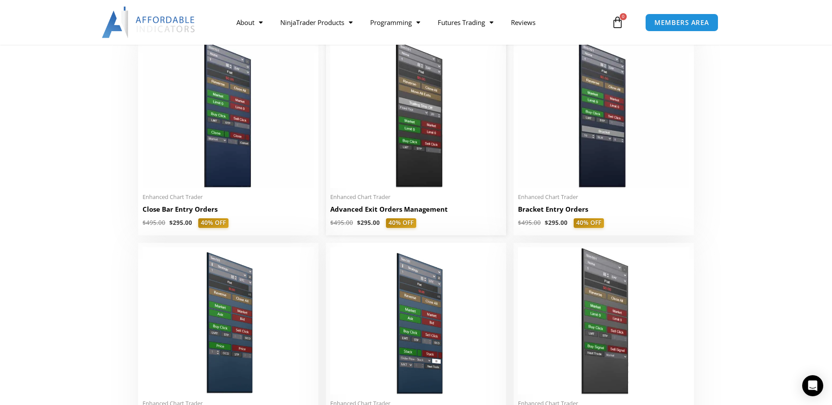 The image size is (832, 405). I want to click on a: 0, so click(617, 22).